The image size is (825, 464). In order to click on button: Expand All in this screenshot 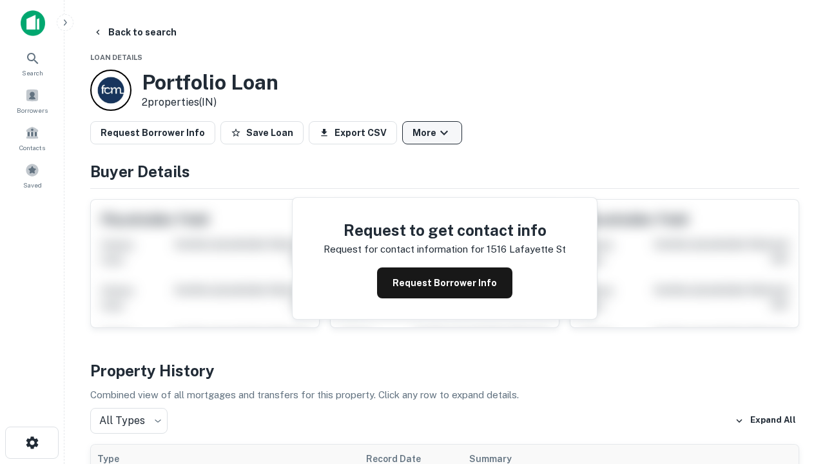, I will do `click(765, 421)`.